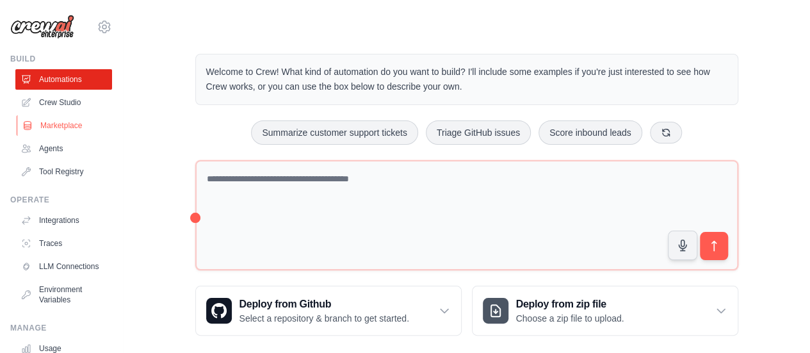  What do you see at coordinates (61, 59) in the screenshot?
I see `div: Build` at bounding box center [61, 59].